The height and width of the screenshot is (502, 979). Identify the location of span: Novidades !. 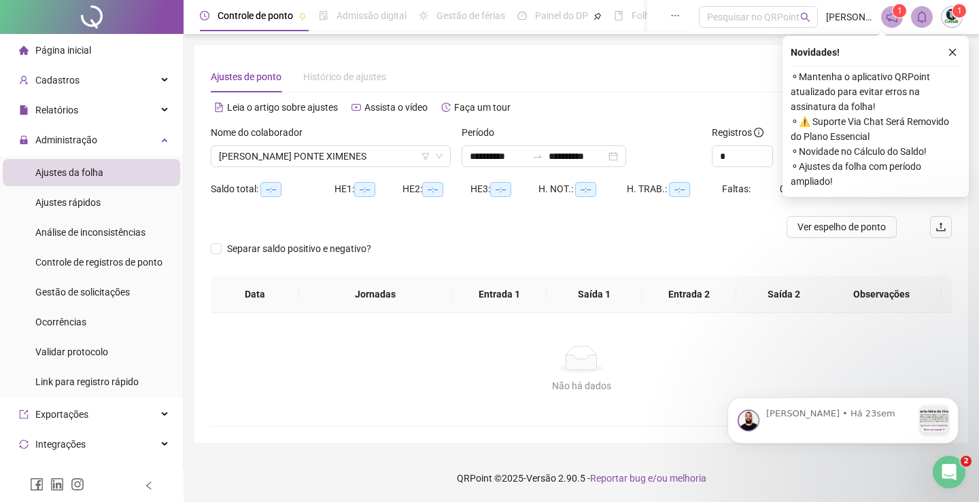
(815, 52).